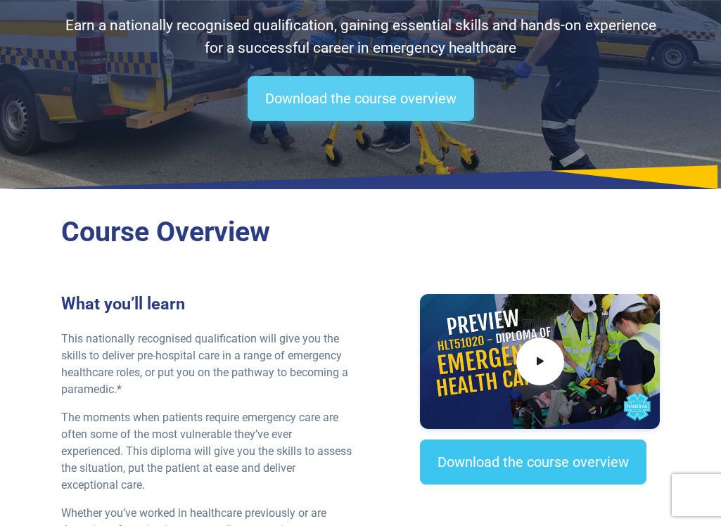  I want to click on p: Earn a nationally recognised qualification, gaining essential skills and hands-on experience for ..., so click(360, 37).